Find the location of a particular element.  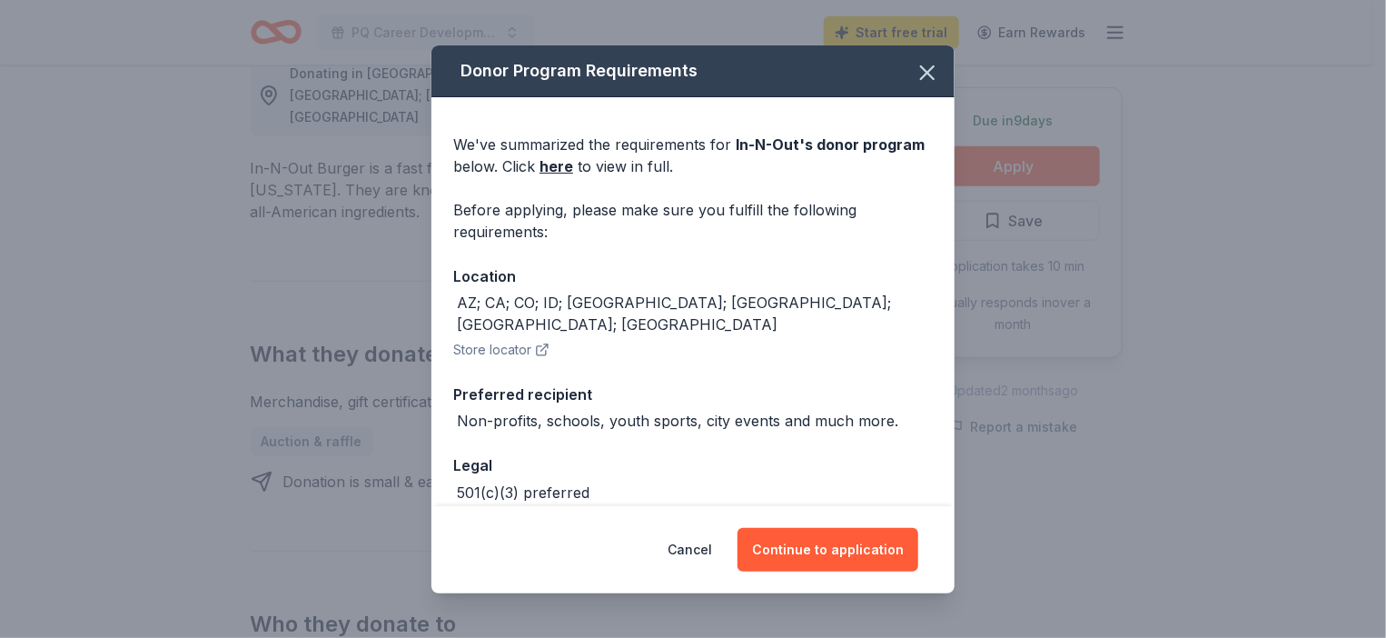

div: Non-profits, schools, youth sports, city events and much more. is located at coordinates (678, 421).